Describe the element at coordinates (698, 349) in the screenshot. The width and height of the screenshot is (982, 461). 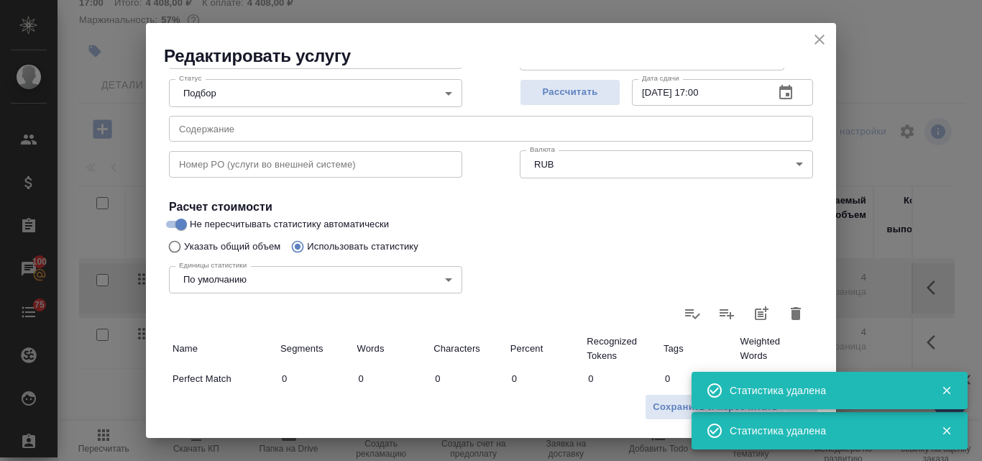
I see `p: Tags` at that location.